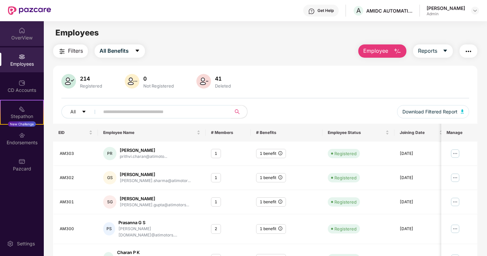 The image size is (487, 256). Describe the element at coordinates (376, 51) in the screenshot. I see `span: Employee` at that location.